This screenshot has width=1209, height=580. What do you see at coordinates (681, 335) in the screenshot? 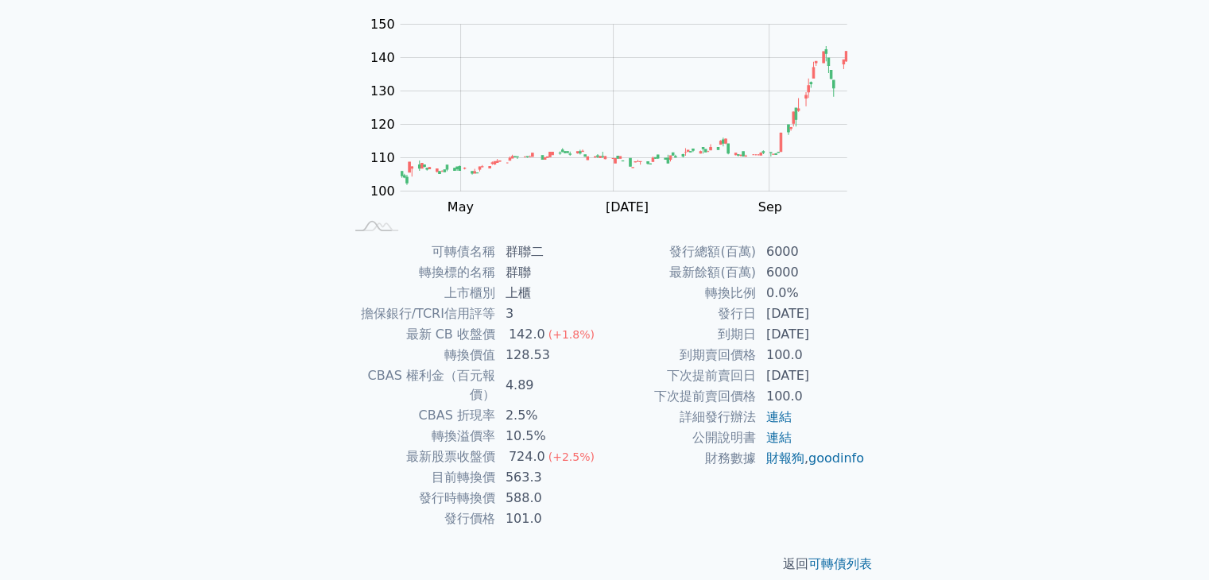
I see `td: 到期日` at bounding box center [681, 335].